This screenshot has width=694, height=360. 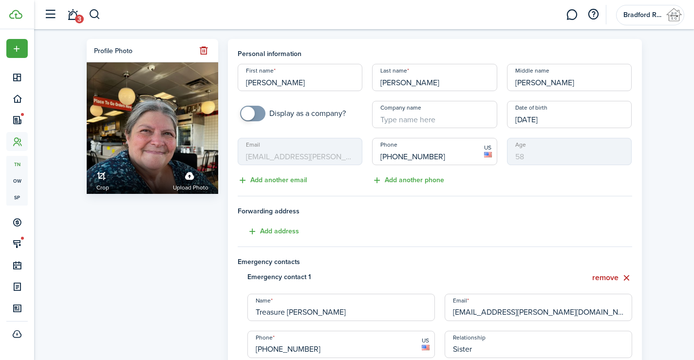 What do you see at coordinates (569, 114) in the screenshot?
I see `input: mm/dd/yyyy` at bounding box center [569, 114].